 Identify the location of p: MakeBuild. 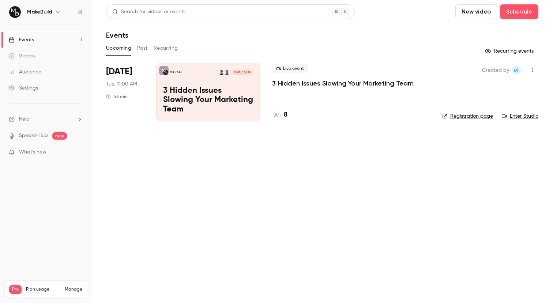
(176, 72).